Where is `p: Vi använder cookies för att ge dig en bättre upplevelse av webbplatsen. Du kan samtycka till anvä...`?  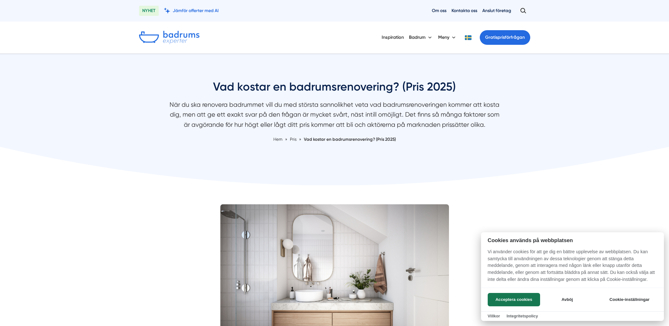 p: Vi använder cookies för att ge dig en bättre upplevelse av webbplatsen. Du kan samtycka till anvä... is located at coordinates (573, 268).